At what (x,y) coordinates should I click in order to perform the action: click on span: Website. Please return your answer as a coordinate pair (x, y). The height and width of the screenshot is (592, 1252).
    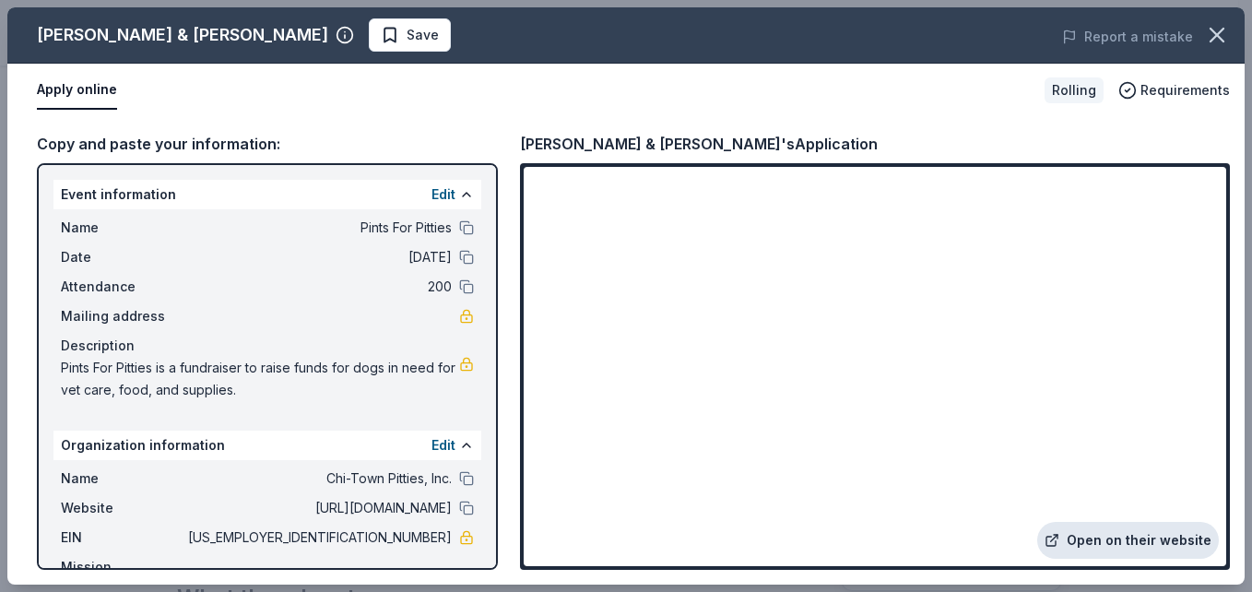
    Looking at the image, I should click on (123, 508).